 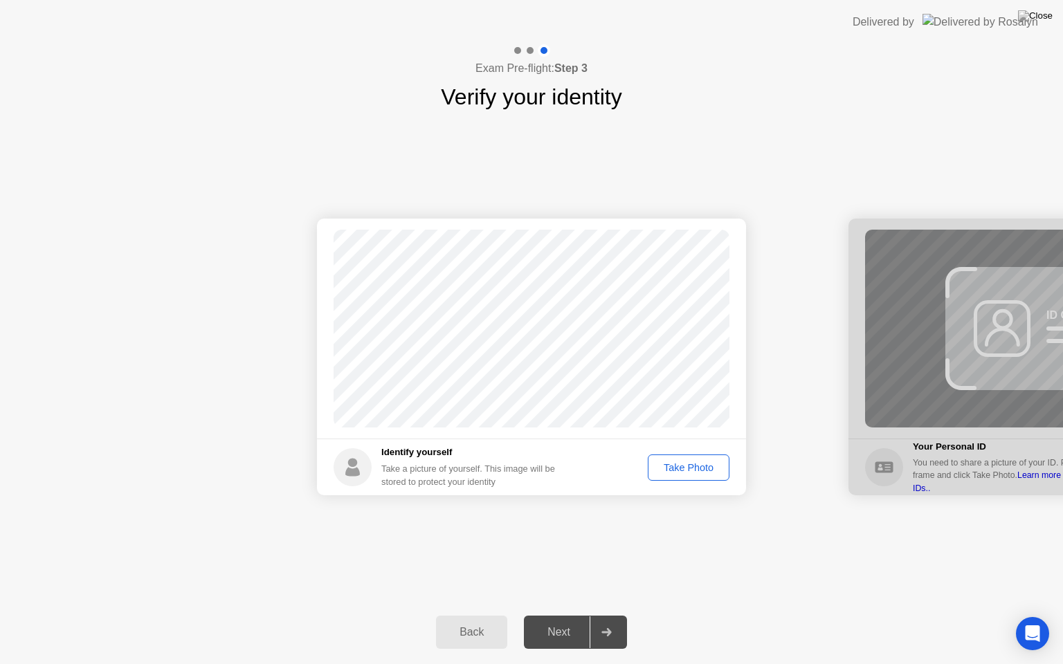 What do you see at coordinates (473, 475) in the screenshot?
I see `div: Take a picture of yourself. This image will be stored to protect your identity` at bounding box center [473, 475].